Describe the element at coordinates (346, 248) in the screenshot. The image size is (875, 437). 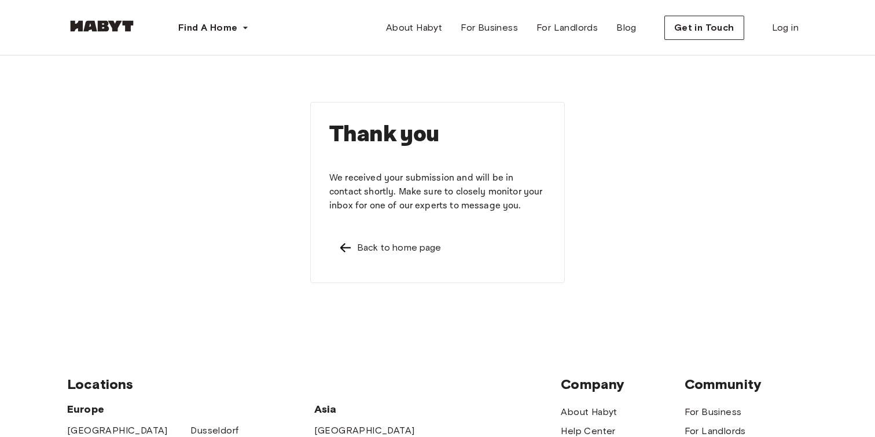
I see `img: Left pointing arrow` at that location.